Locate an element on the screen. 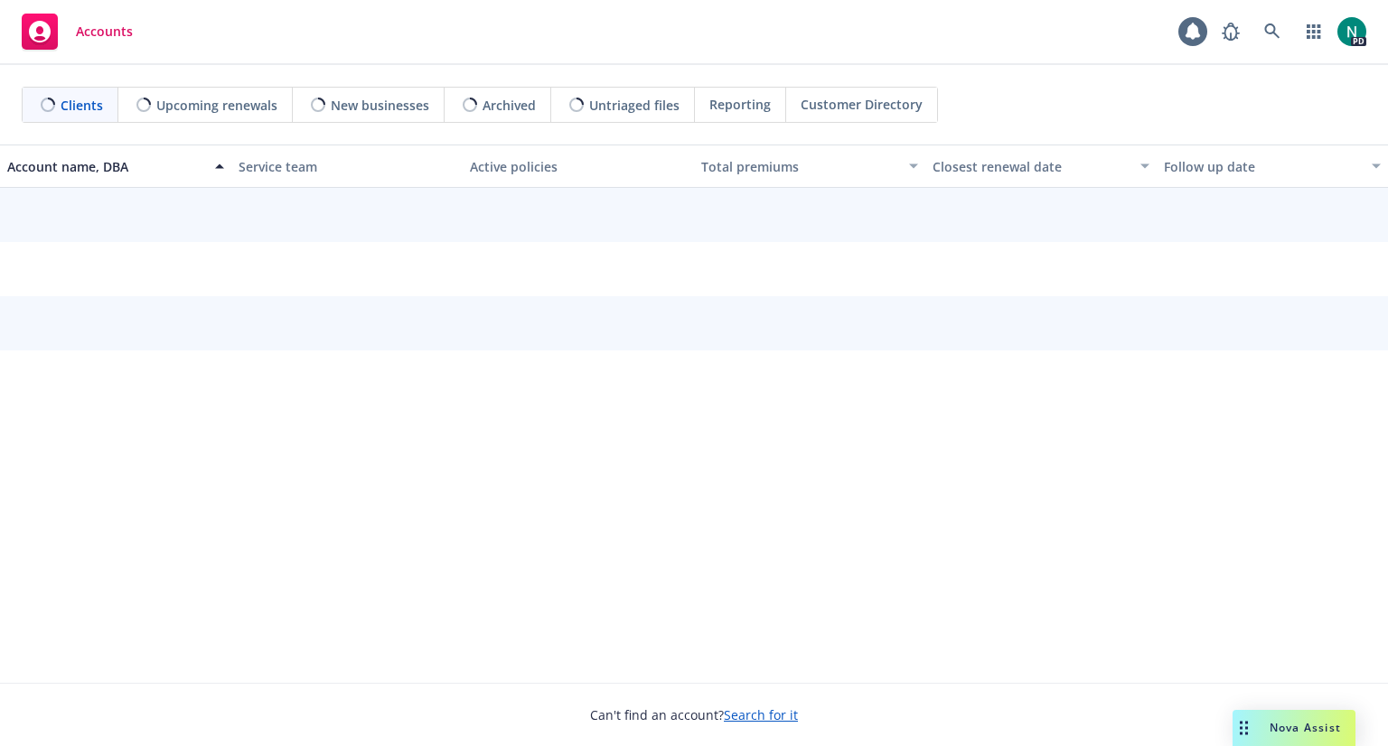 This screenshot has height=746, width=1388. a: Report a Bug is located at coordinates (1231, 32).